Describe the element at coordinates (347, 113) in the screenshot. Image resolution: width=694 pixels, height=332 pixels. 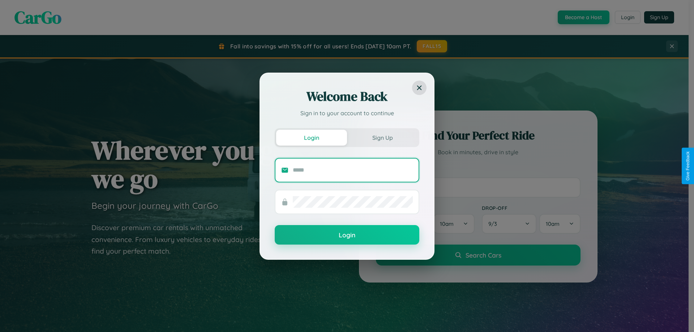
I see `p: Sign in to your account to continue` at that location.